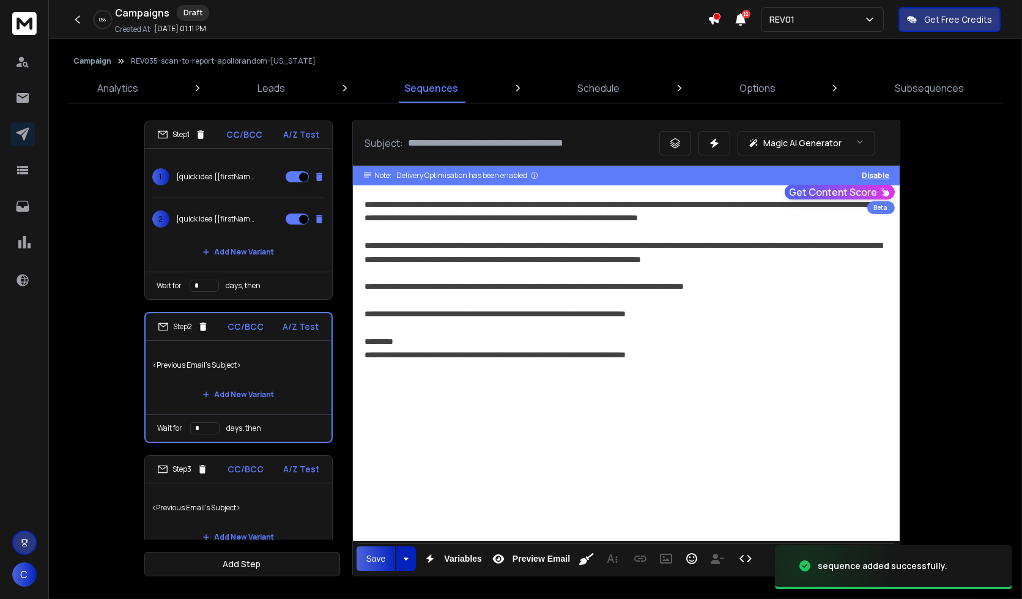 The height and width of the screenshot is (599, 1022). What do you see at coordinates (692, 558) in the screenshot?
I see `button: Emoticons` at bounding box center [692, 558].